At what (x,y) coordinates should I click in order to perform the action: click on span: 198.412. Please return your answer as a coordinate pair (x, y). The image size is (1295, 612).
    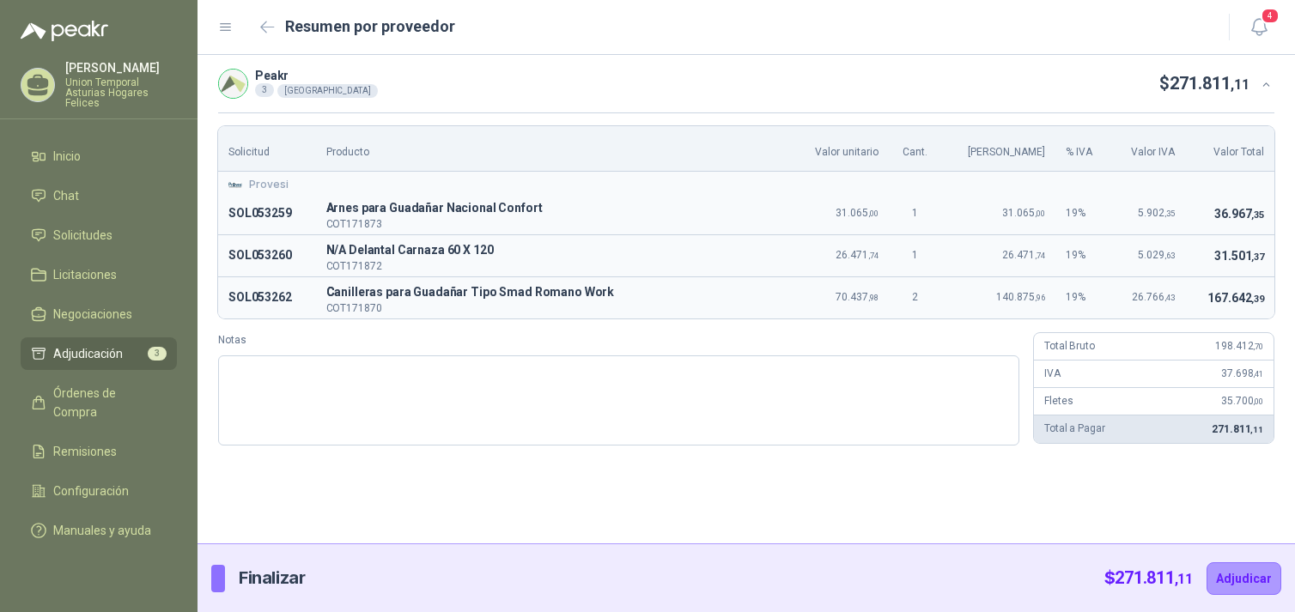
    Looking at the image, I should click on (1239, 346).